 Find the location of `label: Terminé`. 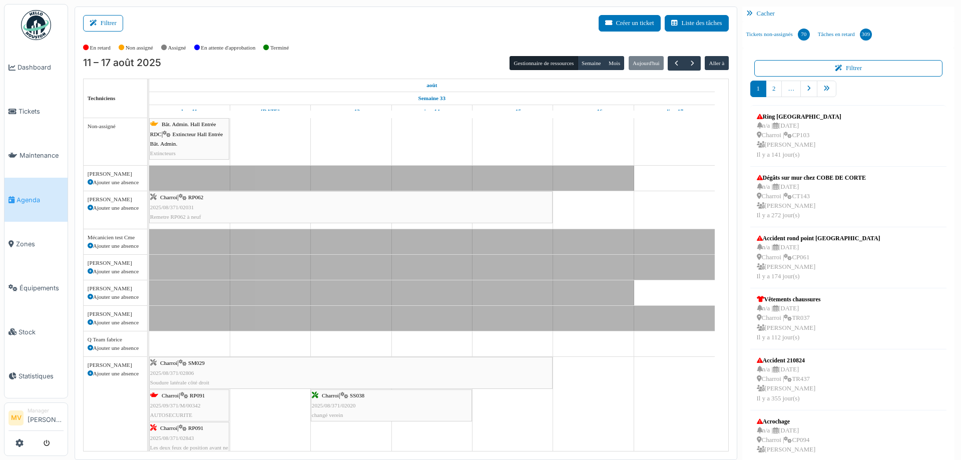

label: Terminé is located at coordinates (279, 48).